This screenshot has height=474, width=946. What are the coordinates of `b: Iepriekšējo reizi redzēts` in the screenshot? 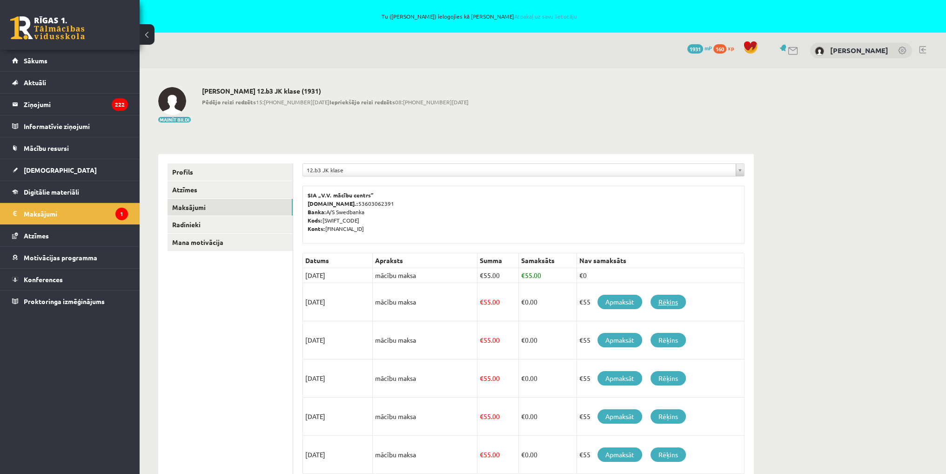 It's located at (362, 102).